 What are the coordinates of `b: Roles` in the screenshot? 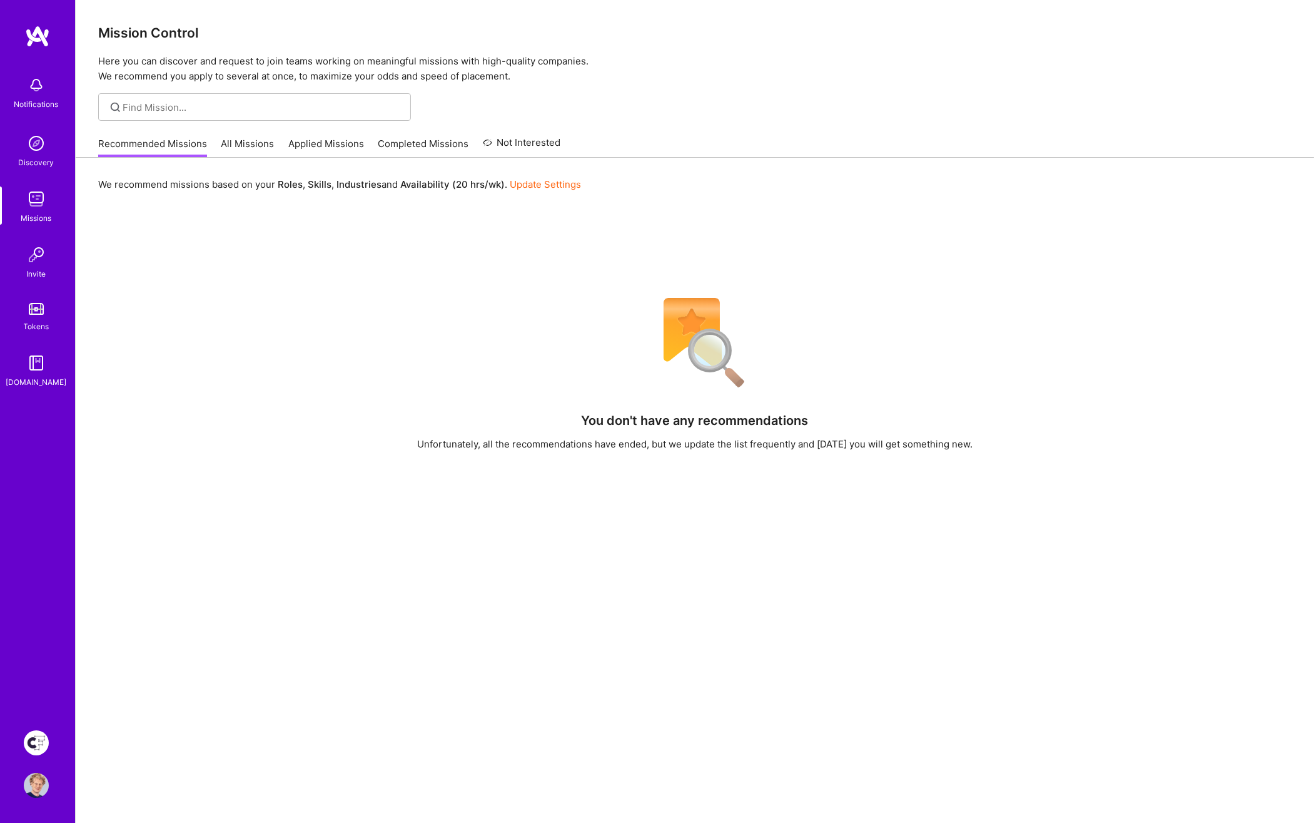 It's located at (290, 184).